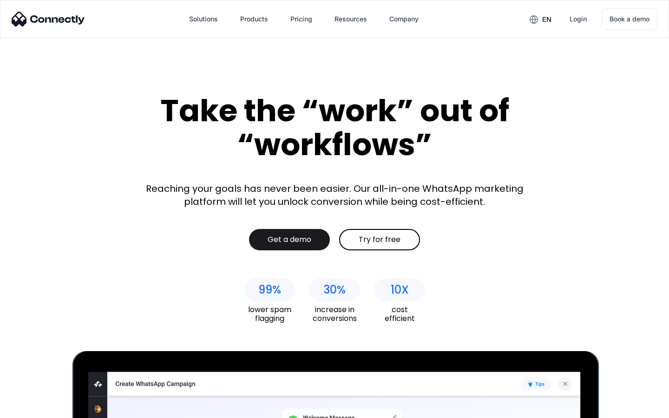  Describe the element at coordinates (269, 290) in the screenshot. I see `div: 99%` at that location.